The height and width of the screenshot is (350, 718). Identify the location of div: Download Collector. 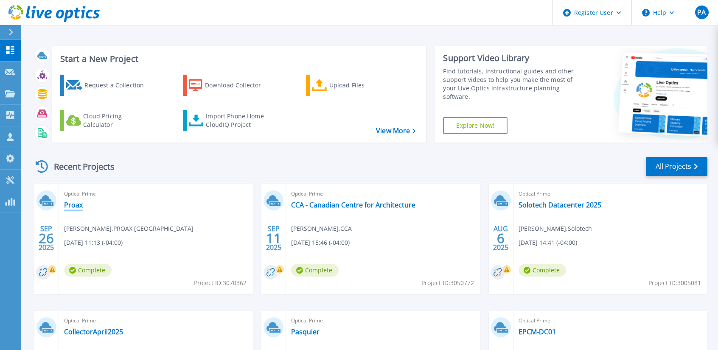
(239, 85).